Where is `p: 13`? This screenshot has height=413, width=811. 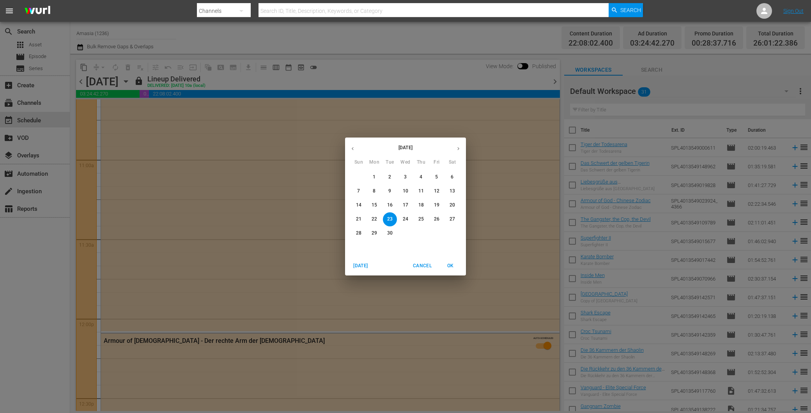 p: 13 is located at coordinates (452, 191).